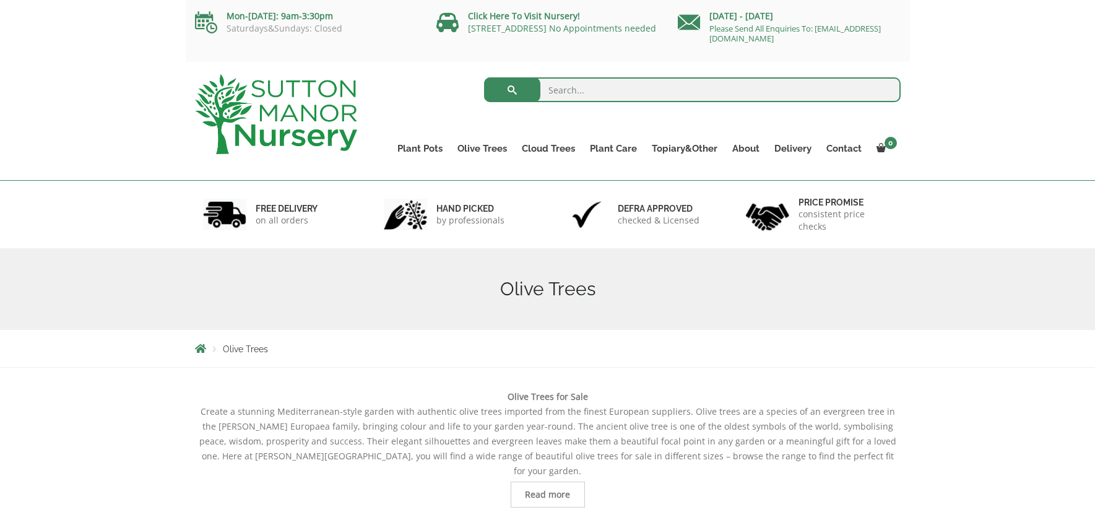 The image size is (1095, 520). Describe the element at coordinates (767, 214) in the screenshot. I see `img: 4.jpg` at that location.